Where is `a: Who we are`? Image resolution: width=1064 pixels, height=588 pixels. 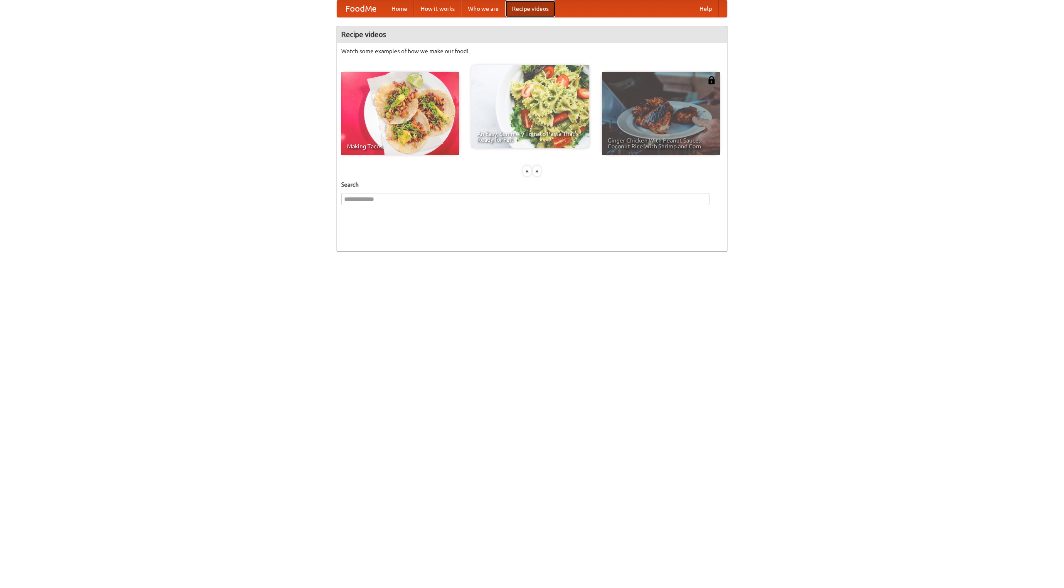
a: Who we are is located at coordinates (483, 9).